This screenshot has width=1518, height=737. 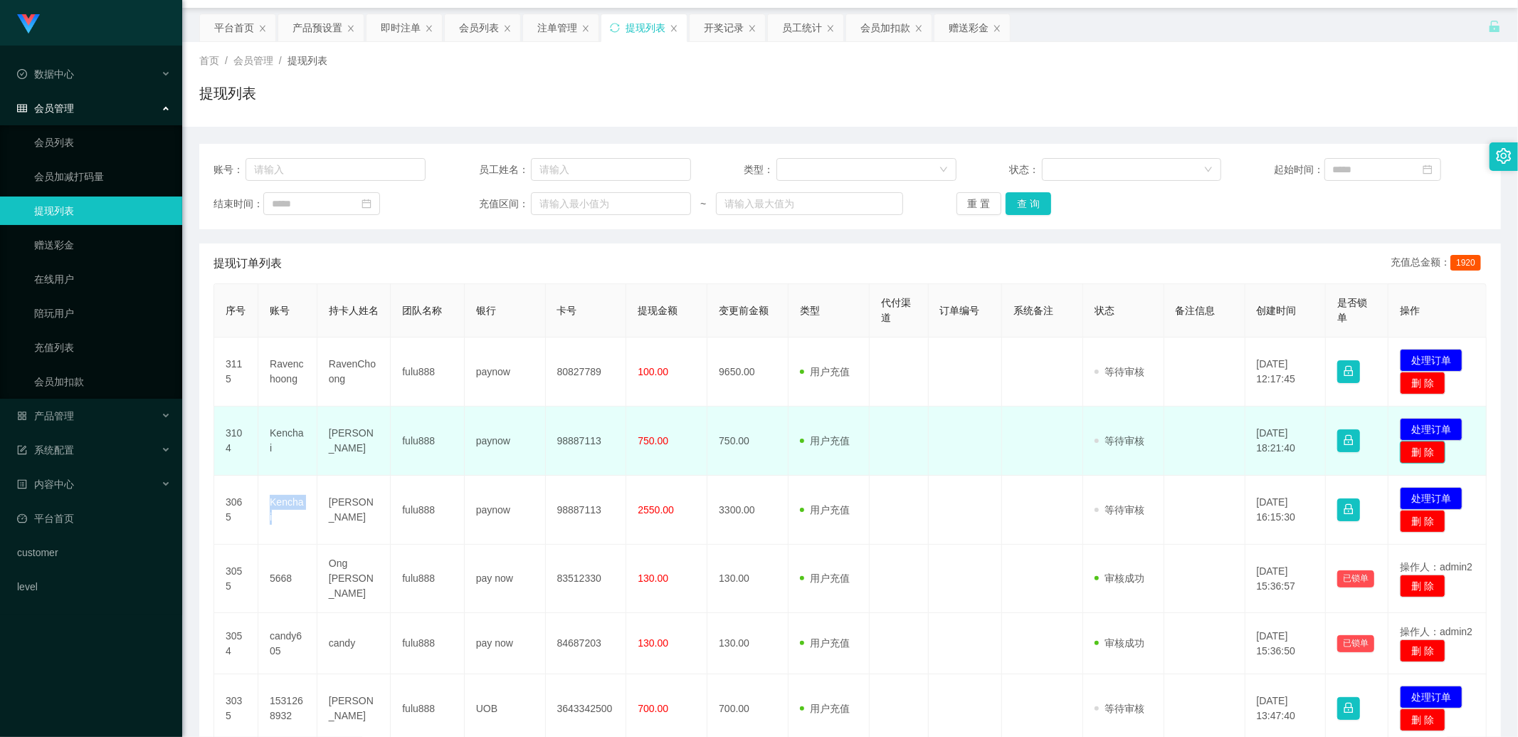 What do you see at coordinates (236, 644) in the screenshot?
I see `td: 3054` at bounding box center [236, 644].